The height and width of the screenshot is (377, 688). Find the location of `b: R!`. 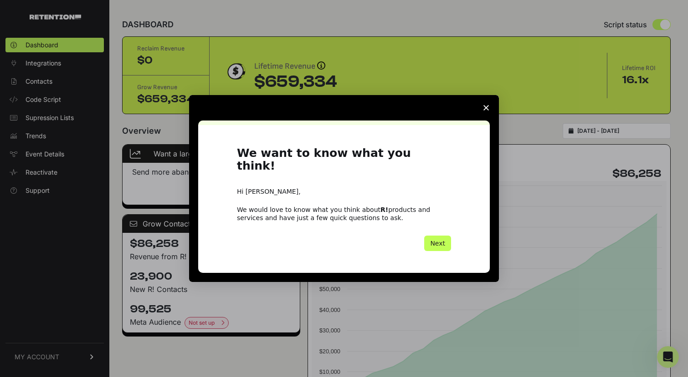

b: R! is located at coordinates (384, 210).